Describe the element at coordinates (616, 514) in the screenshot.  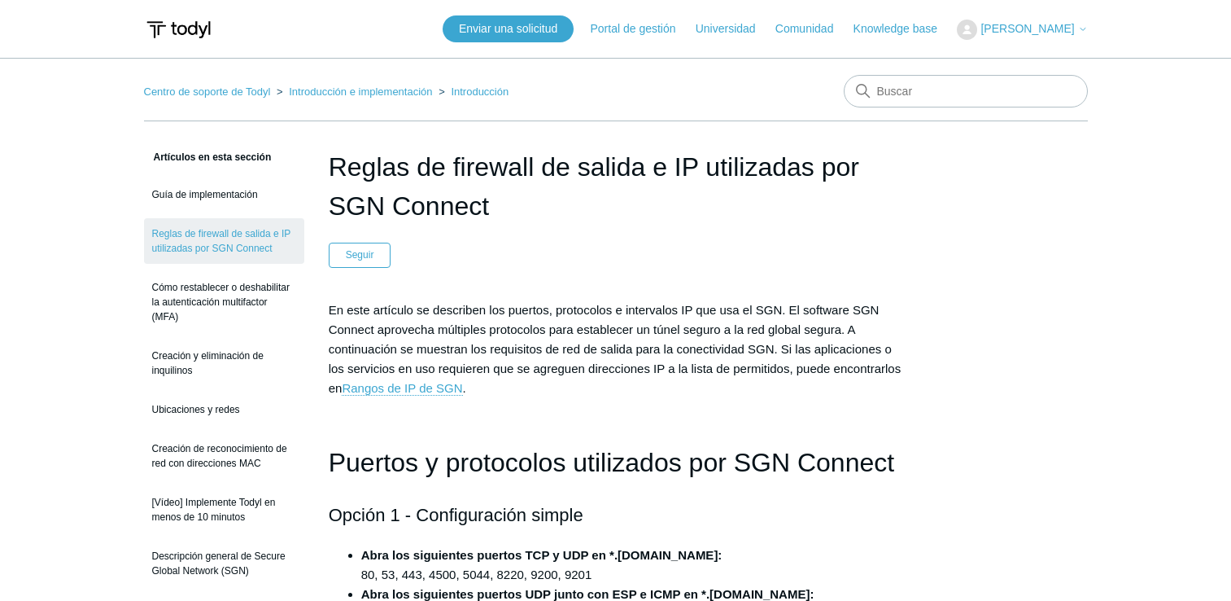
I see `h2: Opción 1 - Configuración simple` at that location.